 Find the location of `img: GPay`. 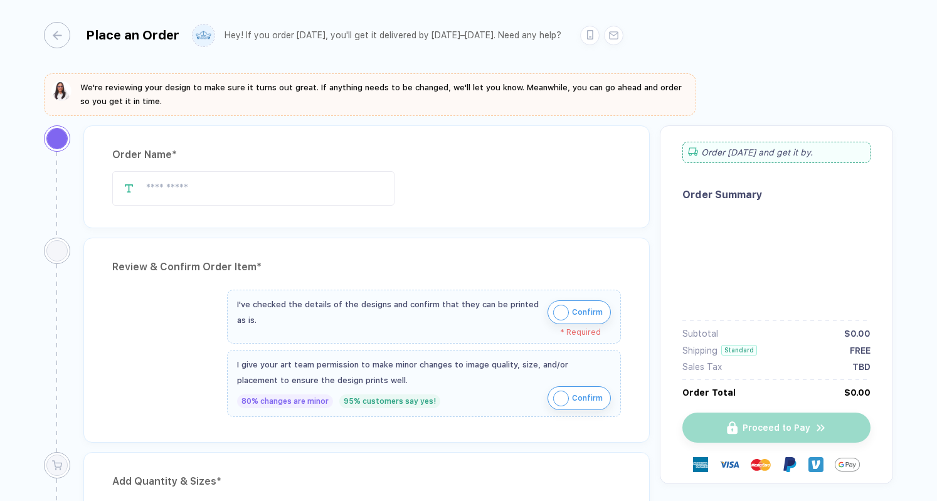

img: GPay is located at coordinates (847, 465).